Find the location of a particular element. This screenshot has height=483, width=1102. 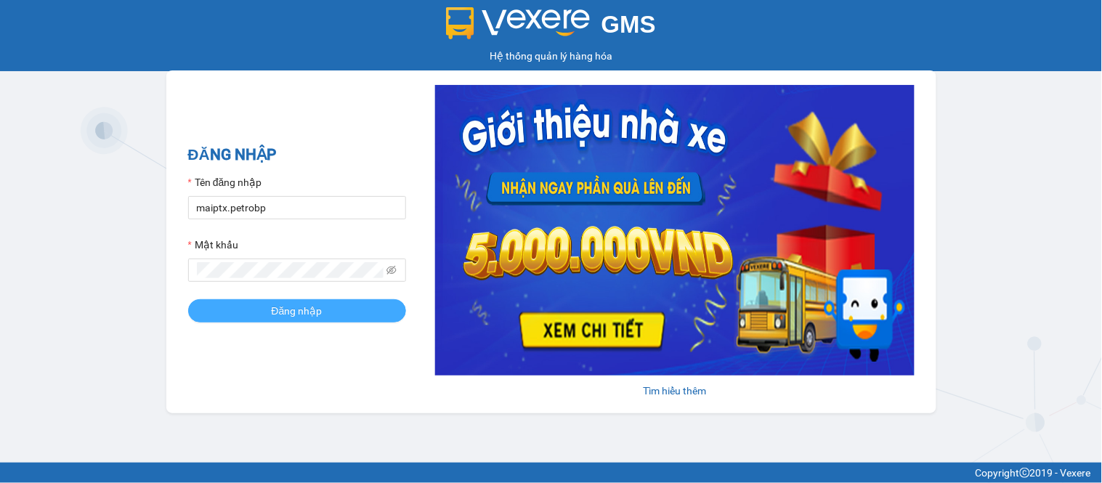

input: Mật khẩu is located at coordinates (291, 270).